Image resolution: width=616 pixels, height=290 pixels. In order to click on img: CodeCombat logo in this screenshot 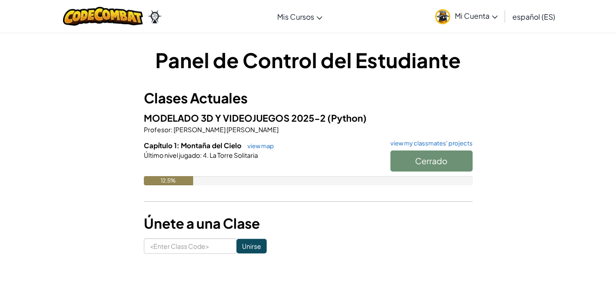, I will do `click(103, 16)`.